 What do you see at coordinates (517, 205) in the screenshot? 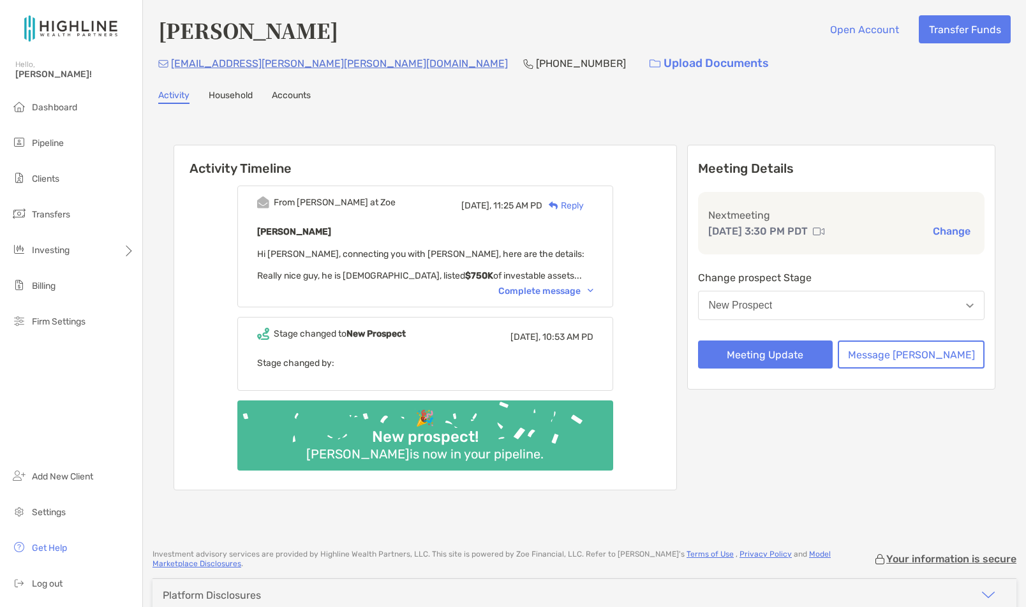
I see `span: 11:25 AM PD` at bounding box center [517, 205].